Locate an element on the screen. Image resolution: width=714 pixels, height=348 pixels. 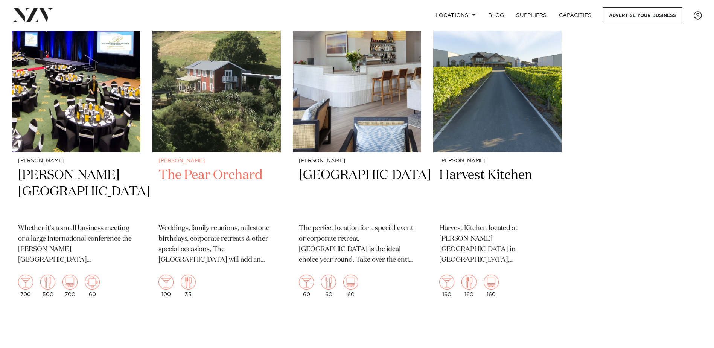
div: 35 is located at coordinates (188, 286).